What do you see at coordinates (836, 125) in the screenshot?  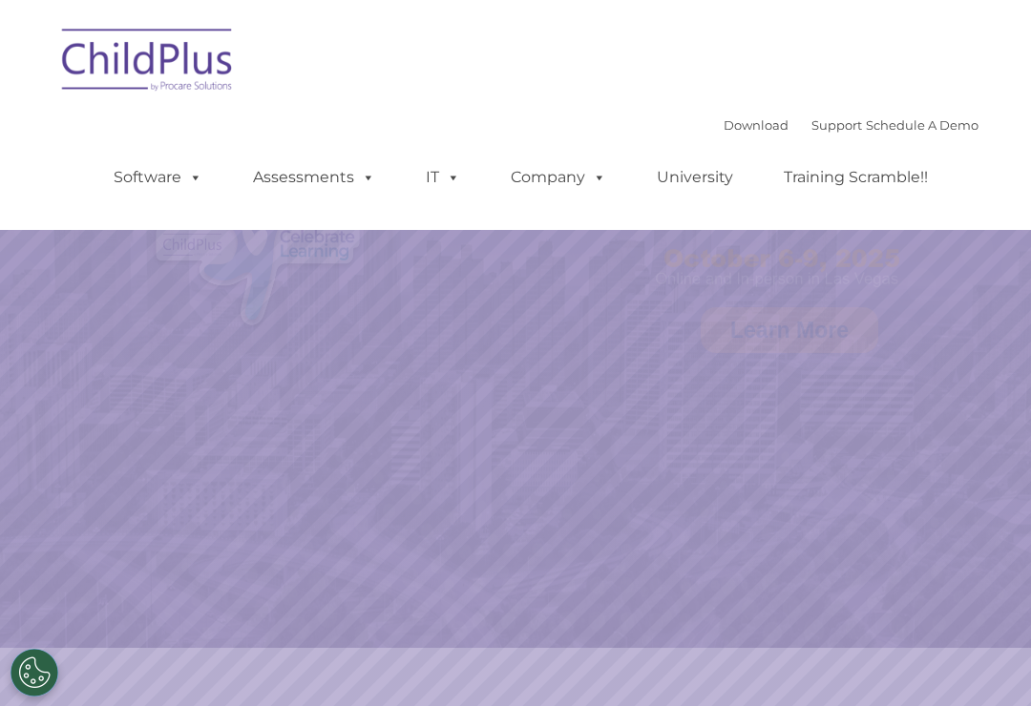 I see `a: Support` at bounding box center [836, 125].